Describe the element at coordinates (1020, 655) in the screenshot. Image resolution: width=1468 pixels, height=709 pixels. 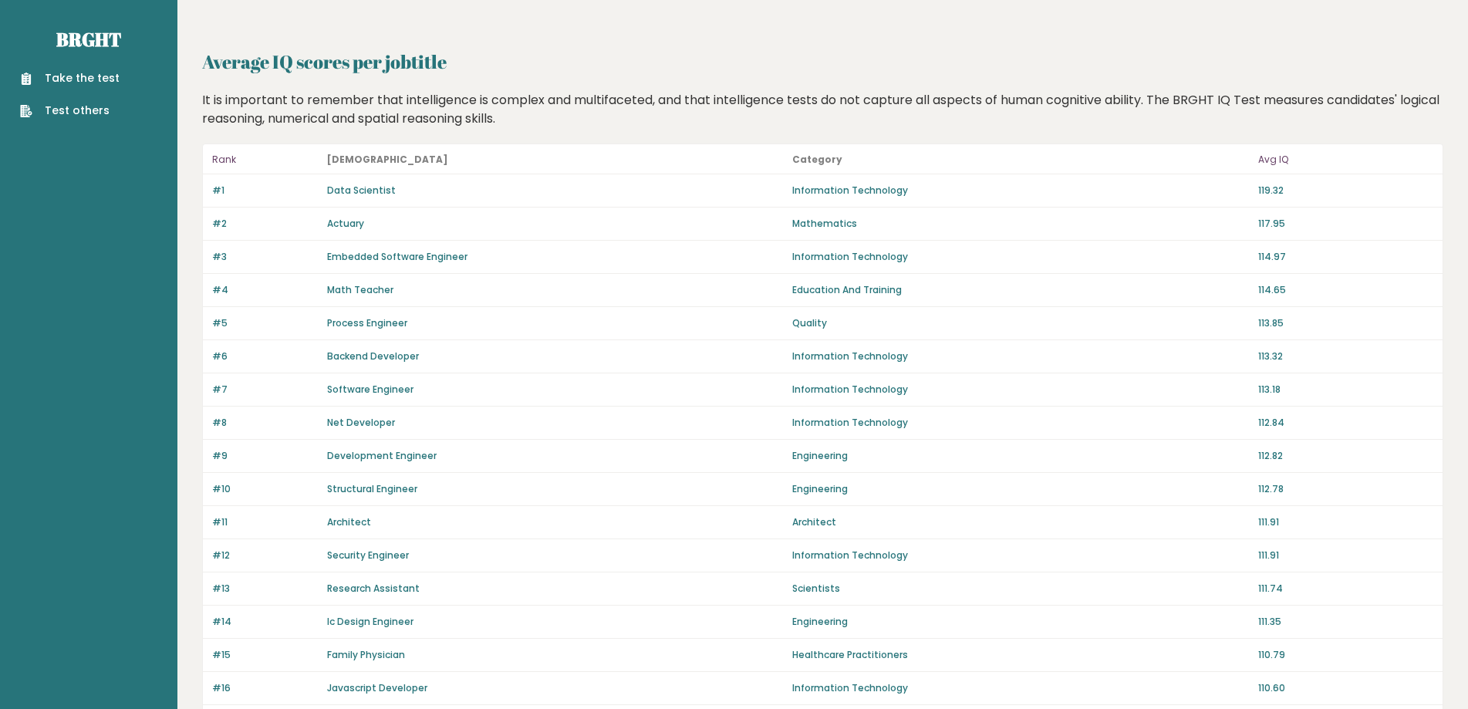
I see `p: Healthcare Practitioners` at that location.